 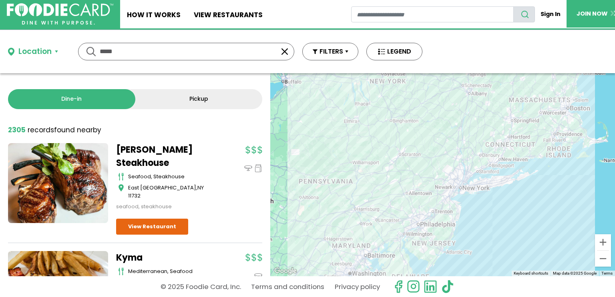 I want to click on a: Privacy policy, so click(x=357, y=287).